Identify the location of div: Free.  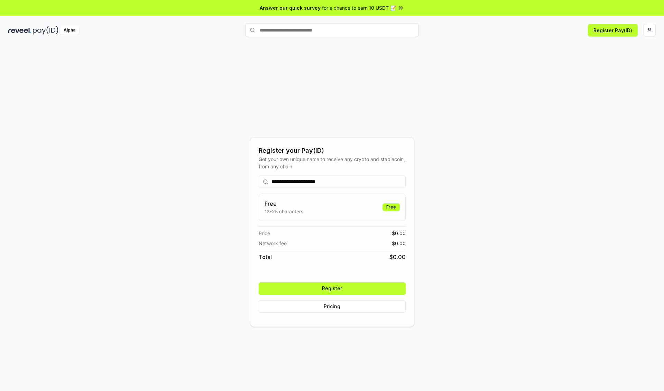
(391, 207).